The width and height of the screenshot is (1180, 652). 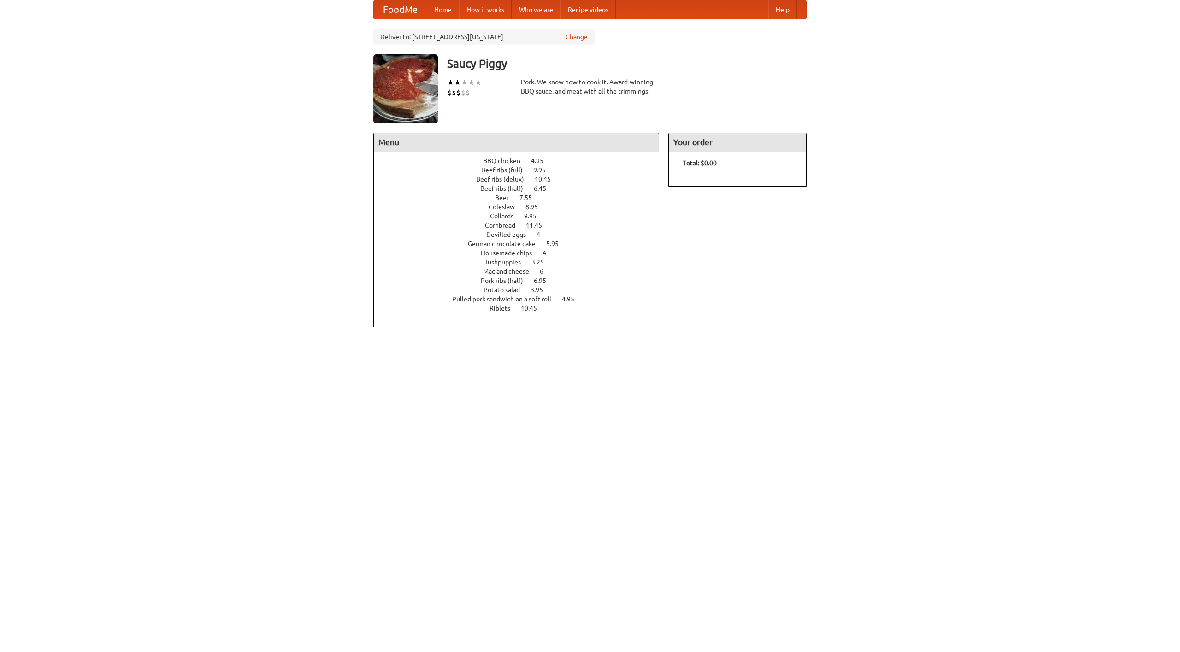 What do you see at coordinates (522, 198) in the screenshot?
I see `a: Beer 7.55` at bounding box center [522, 198].